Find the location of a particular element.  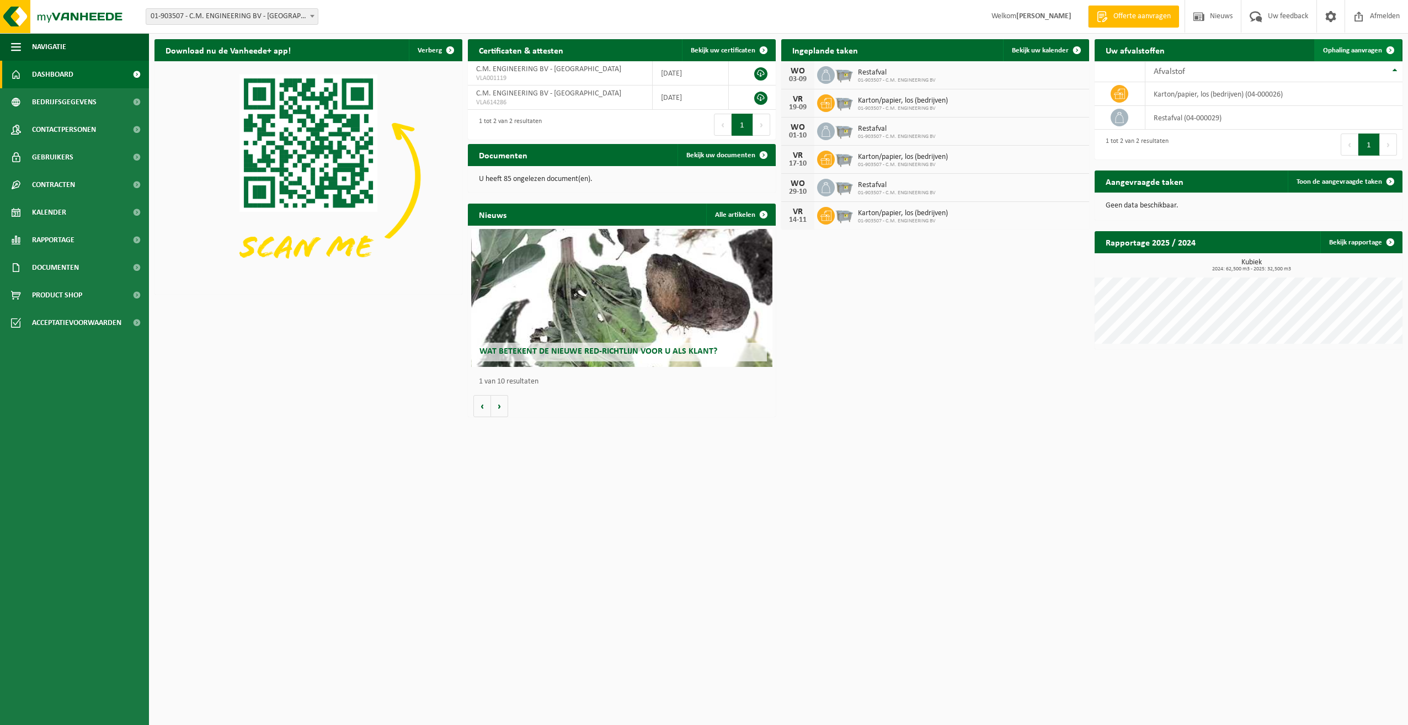

a: Toon de aangevraagde taken is located at coordinates (1344, 182).